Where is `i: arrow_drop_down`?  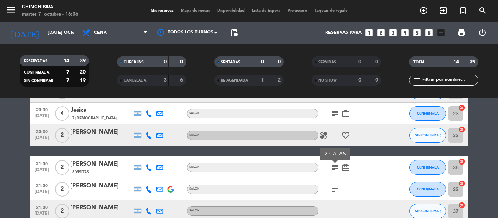 i: arrow_drop_down is located at coordinates (72, 33).